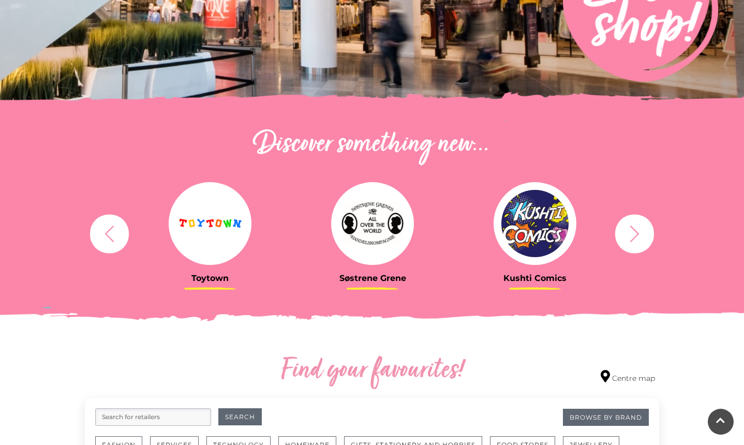 The width and height of the screenshot is (744, 445). What do you see at coordinates (535, 278) in the screenshot?
I see `h3: Kushti Comics` at bounding box center [535, 278].